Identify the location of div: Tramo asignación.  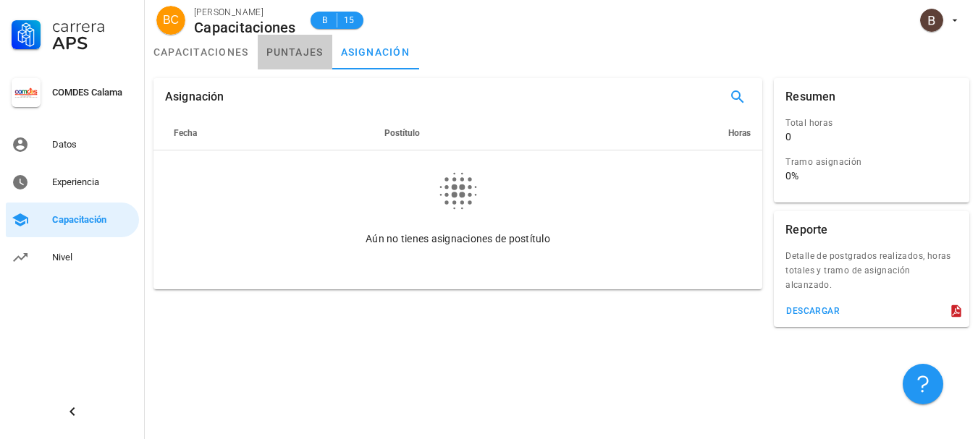
(866, 162).